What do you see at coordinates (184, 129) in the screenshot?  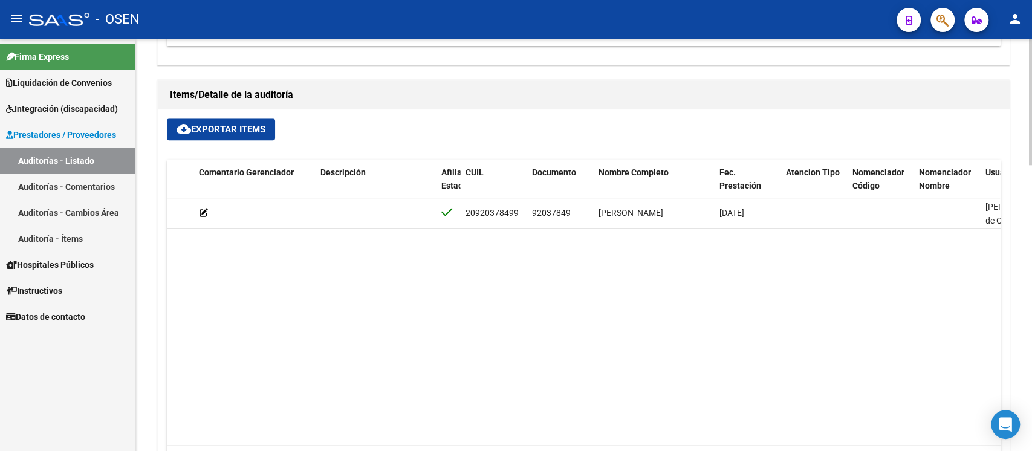 I see `mat-icon: cloud_download` at bounding box center [184, 129].